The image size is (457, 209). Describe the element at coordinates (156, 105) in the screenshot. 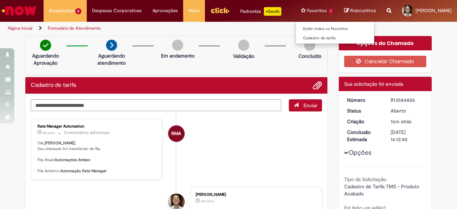

I see `textarea: Digite sua mensagem aqui...` at that location.